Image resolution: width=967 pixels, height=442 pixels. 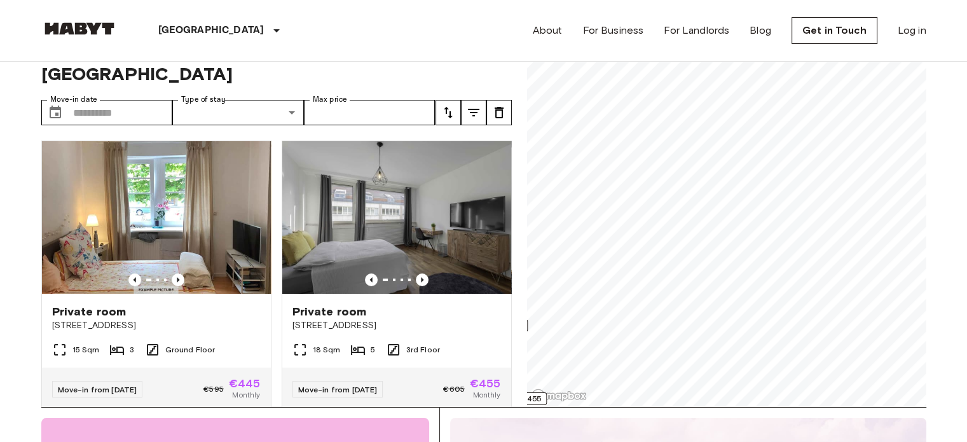 I want to click on a: For Landlords, so click(x=696, y=31).